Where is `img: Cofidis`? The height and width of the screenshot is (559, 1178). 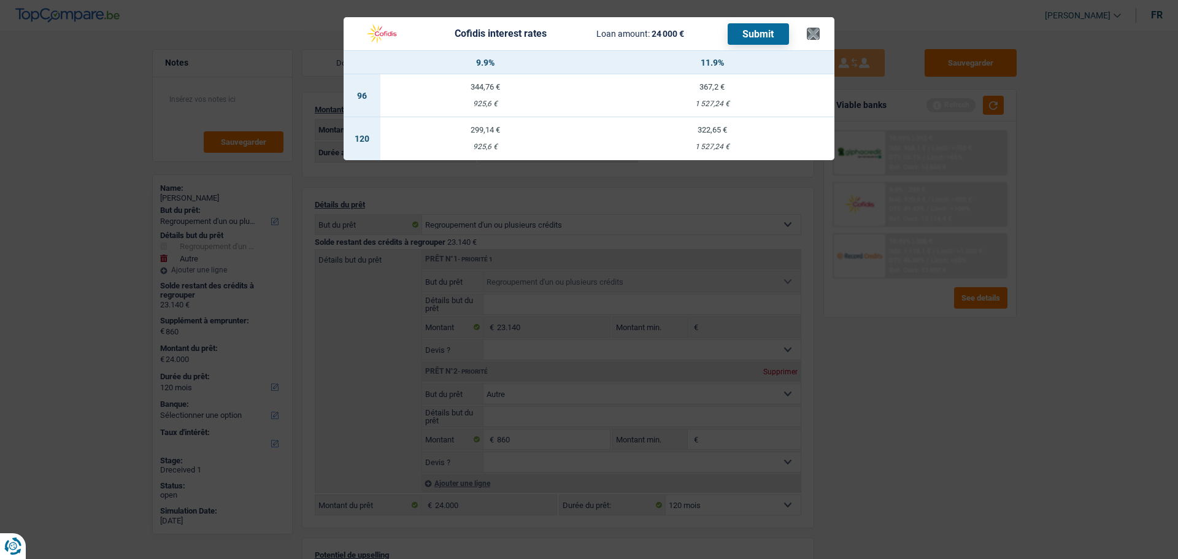 img: Cofidis is located at coordinates (382, 34).